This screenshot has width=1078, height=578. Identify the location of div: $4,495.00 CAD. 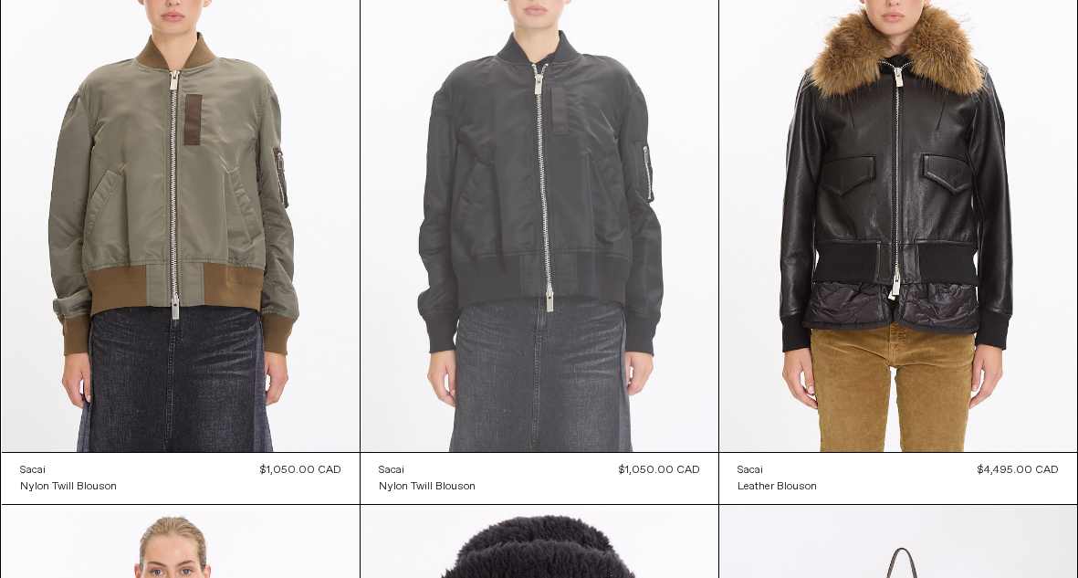
(1018, 470).